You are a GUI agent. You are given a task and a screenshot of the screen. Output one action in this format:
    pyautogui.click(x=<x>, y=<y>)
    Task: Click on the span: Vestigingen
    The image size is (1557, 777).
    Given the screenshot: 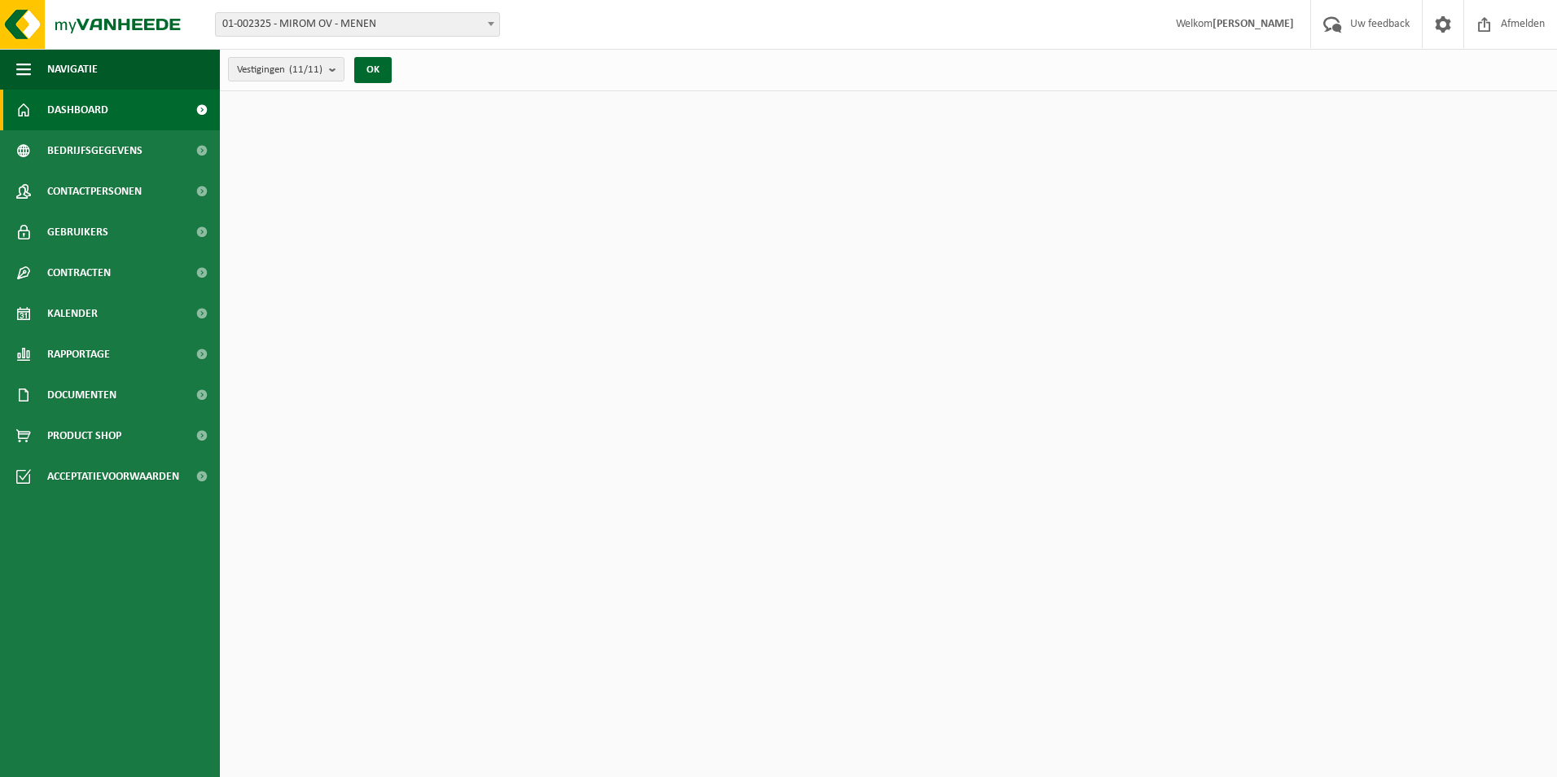 What is the action you would take?
    pyautogui.click(x=279, y=70)
    